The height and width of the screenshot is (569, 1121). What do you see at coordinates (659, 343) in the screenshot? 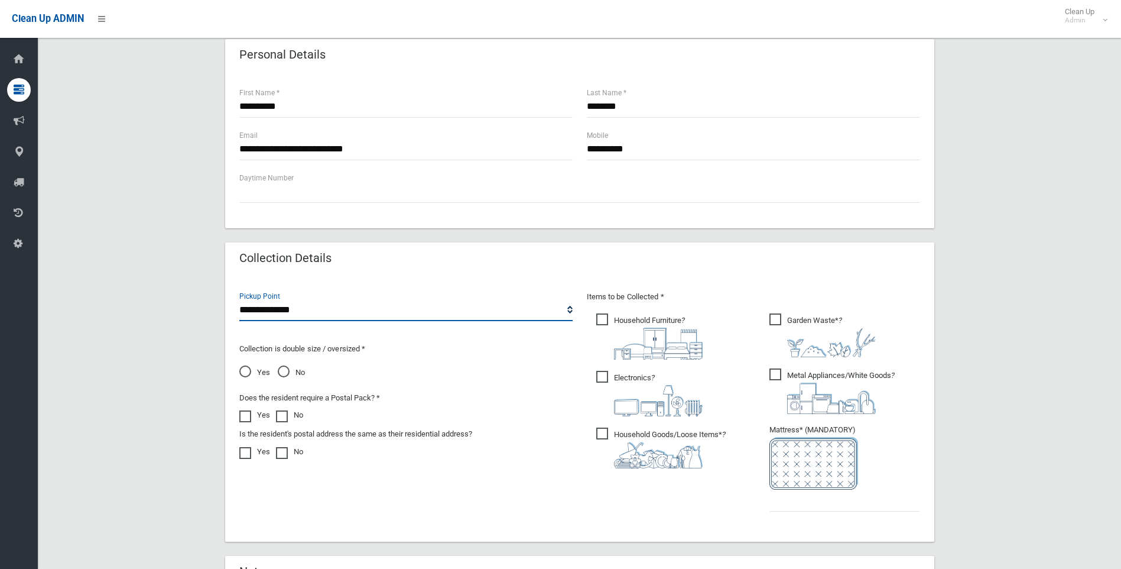
I see `img: aa9efdbe659d29b613fca23ba79d85cb.png` at bounding box center [659, 343].